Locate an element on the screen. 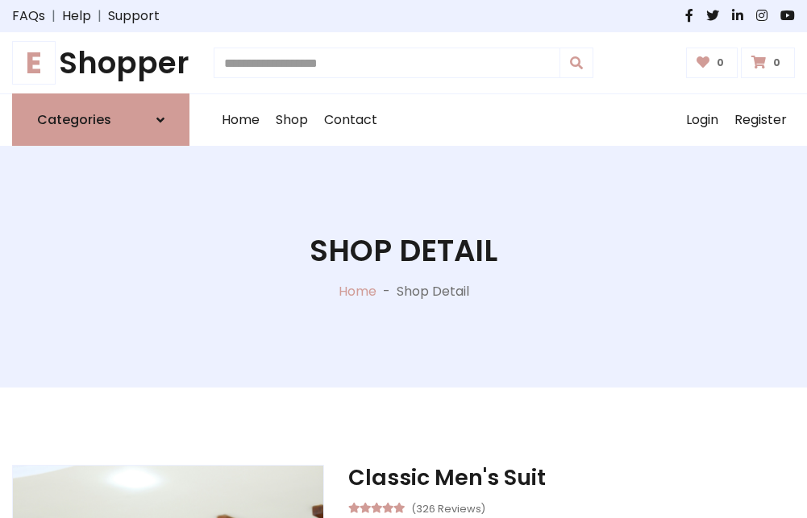  a: Support is located at coordinates (134, 16).